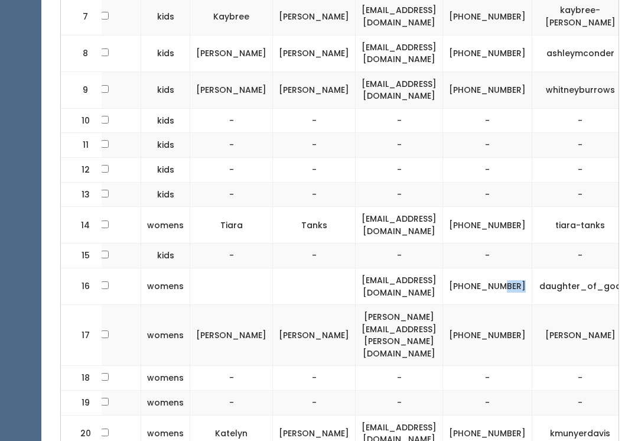 Image resolution: width=638 pixels, height=441 pixels. I want to click on td: 13, so click(82, 194).